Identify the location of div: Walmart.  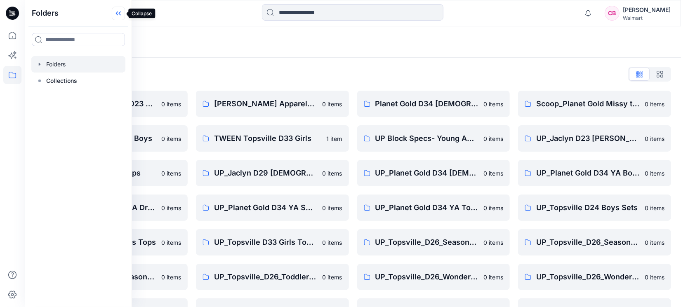
(647, 18).